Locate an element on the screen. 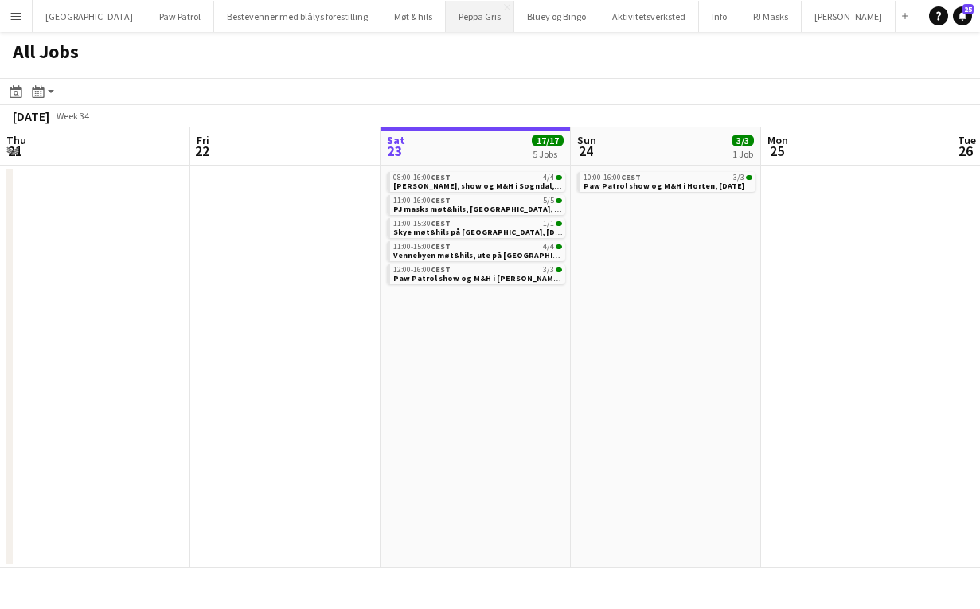  button: PJ Masks is located at coordinates (770, 16).